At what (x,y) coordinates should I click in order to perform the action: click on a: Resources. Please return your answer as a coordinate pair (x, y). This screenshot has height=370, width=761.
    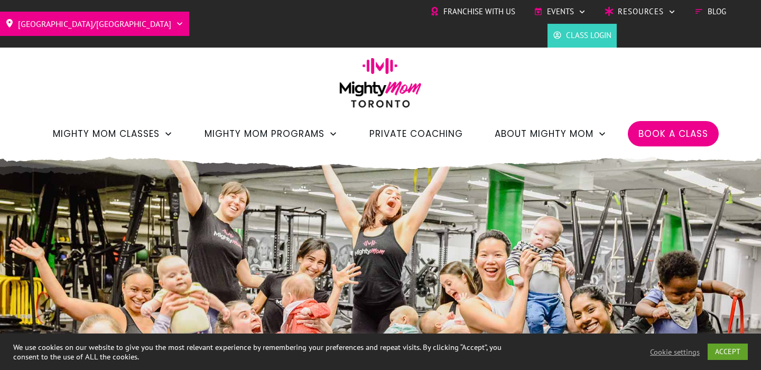
    Looking at the image, I should click on (640, 12).